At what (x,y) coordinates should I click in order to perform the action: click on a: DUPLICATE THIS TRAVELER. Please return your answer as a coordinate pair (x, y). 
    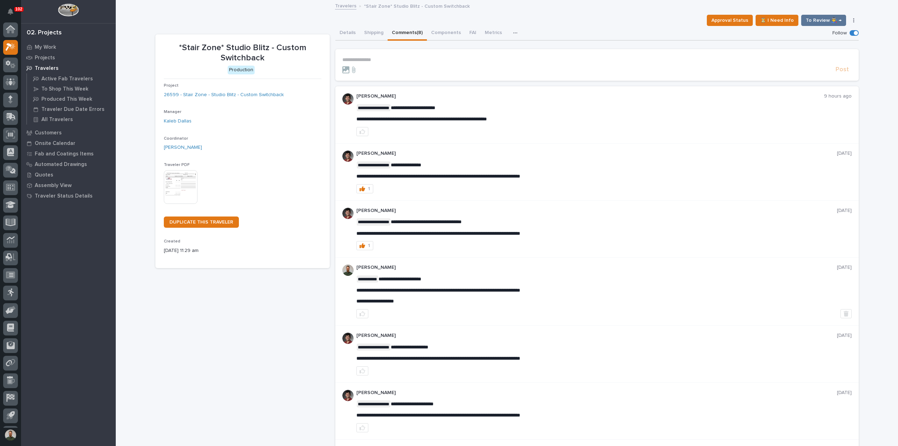
    Looking at the image, I should click on (201, 222).